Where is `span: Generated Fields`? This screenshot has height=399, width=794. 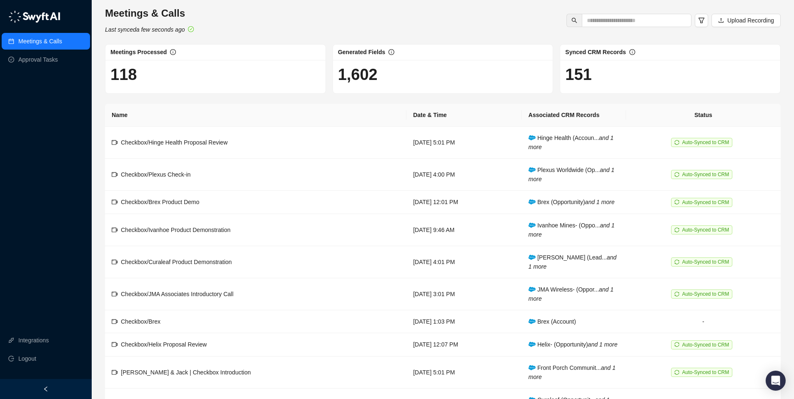 span: Generated Fields is located at coordinates (362, 52).